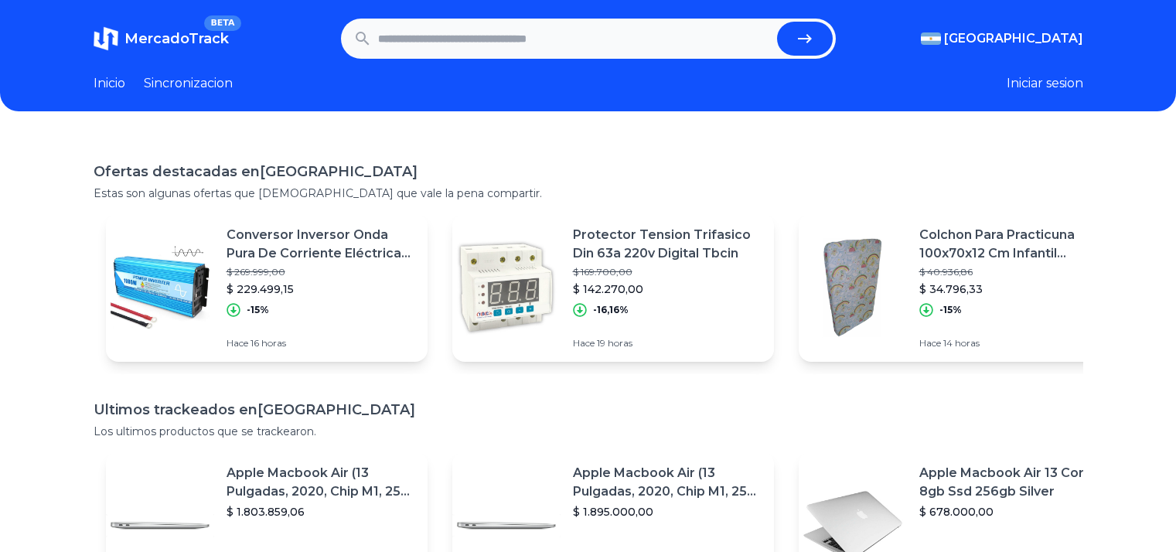  What do you see at coordinates (321, 343) in the screenshot?
I see `p: Hace 16 horas` at bounding box center [321, 343].